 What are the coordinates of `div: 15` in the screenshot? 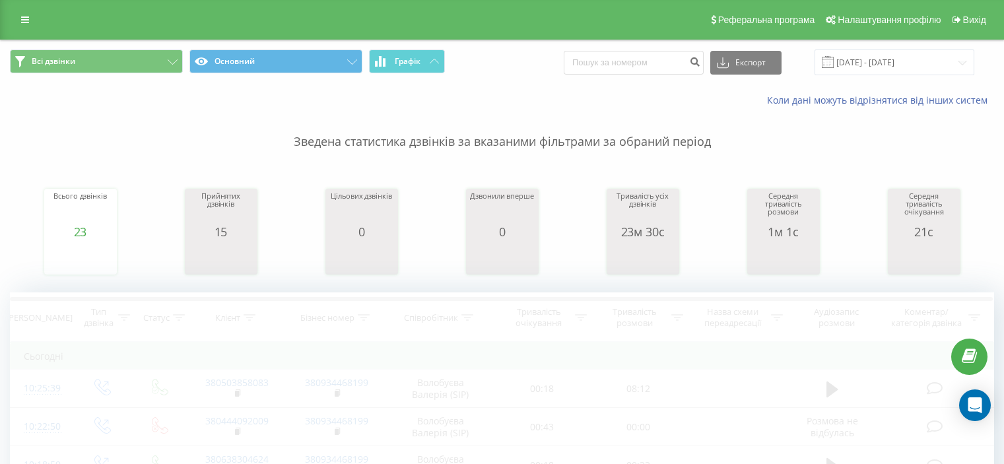 It's located at (221, 232).